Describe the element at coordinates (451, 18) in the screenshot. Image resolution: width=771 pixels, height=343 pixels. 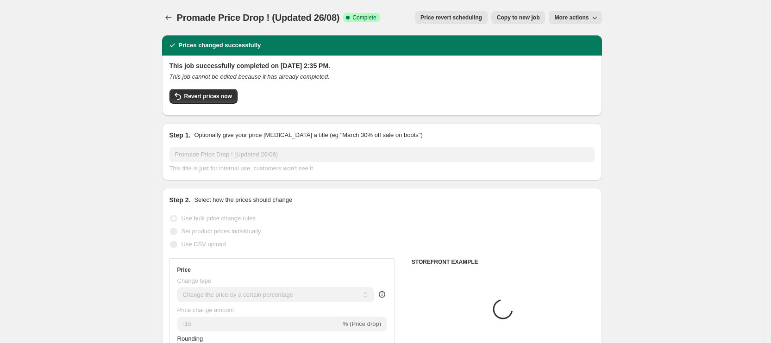
I see `span: Price revert scheduling` at that location.